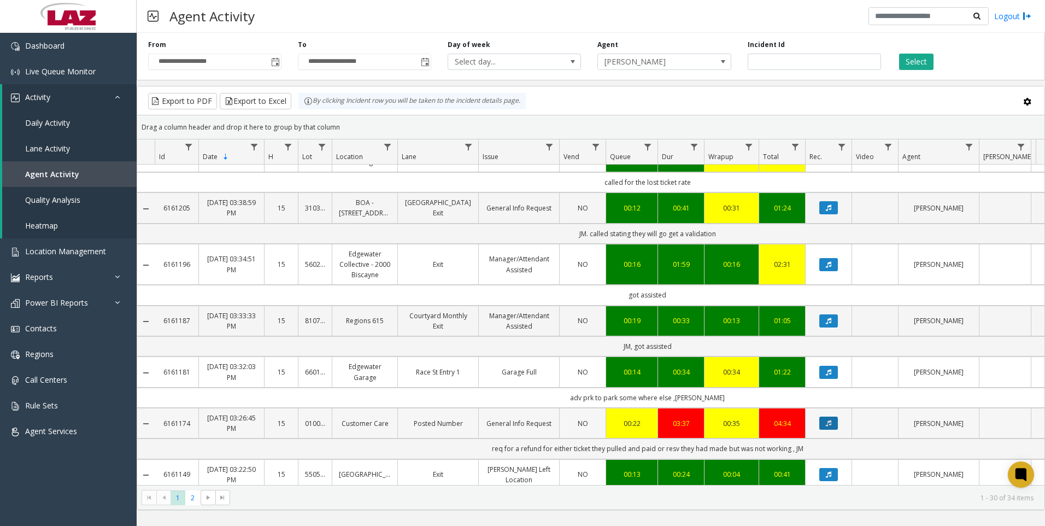  What do you see at coordinates (178, 497) in the screenshot?
I see `span: Page 1` at bounding box center [178, 497].